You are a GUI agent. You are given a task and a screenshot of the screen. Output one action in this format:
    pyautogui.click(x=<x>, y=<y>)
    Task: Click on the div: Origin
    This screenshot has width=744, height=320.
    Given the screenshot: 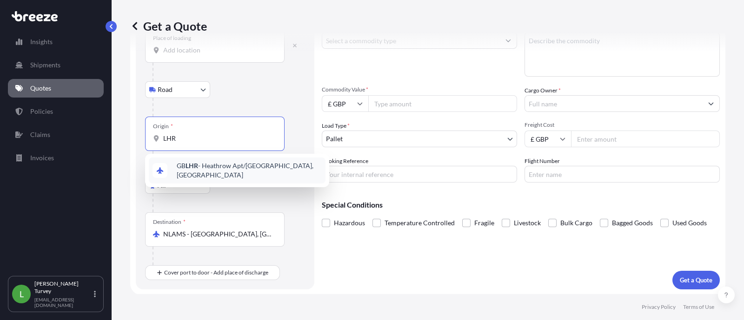 What is the action you would take?
    pyautogui.click(x=163, y=126)
    